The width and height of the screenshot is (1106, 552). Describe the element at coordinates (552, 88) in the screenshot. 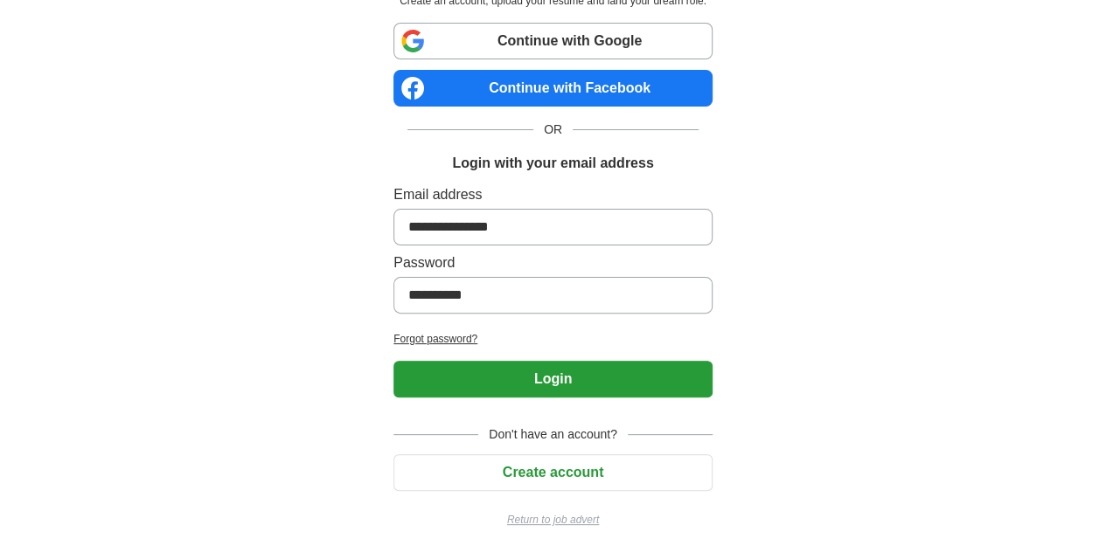

I see `a: Continue with Facebook` at that location.